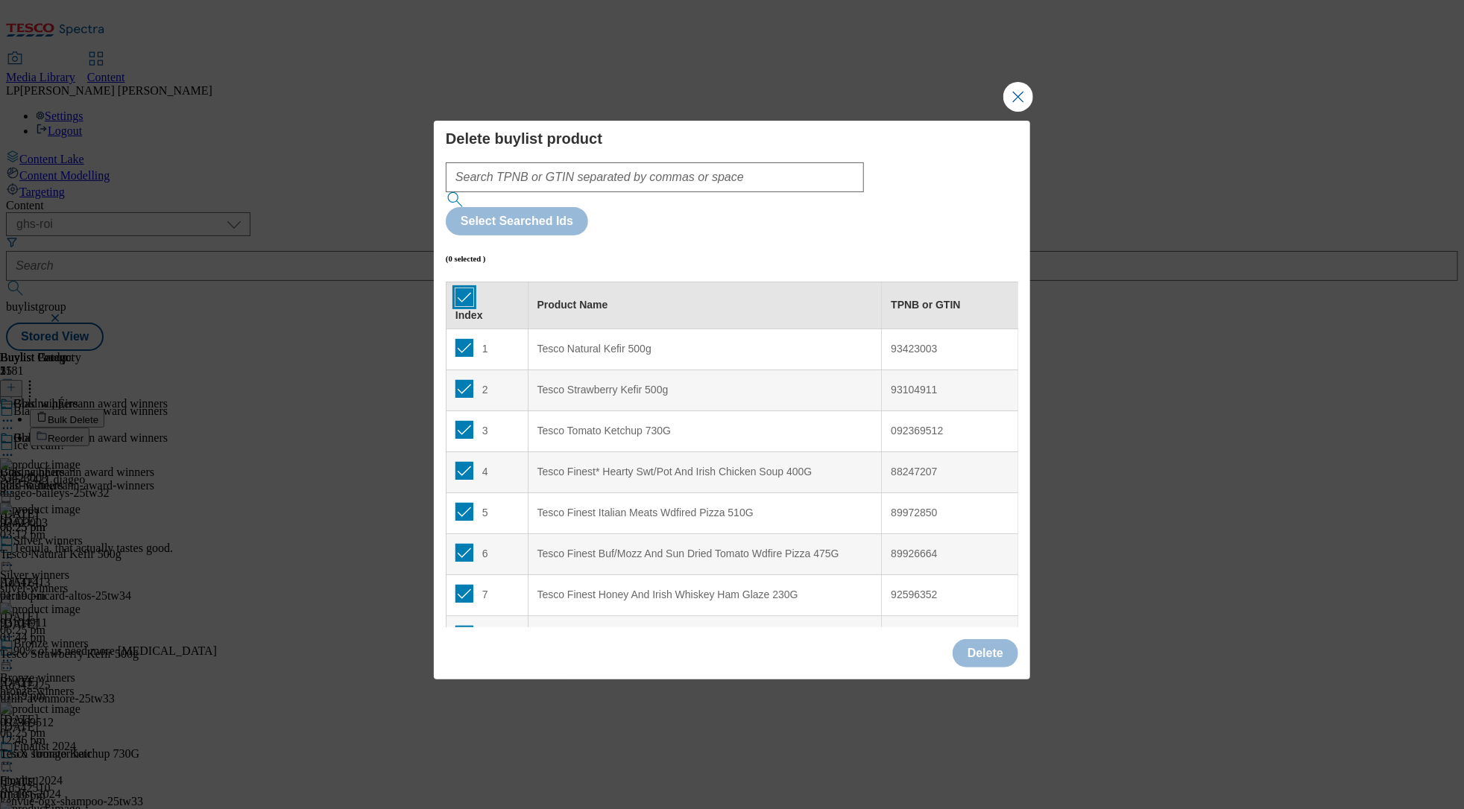  What do you see at coordinates (487, 432) in the screenshot?
I see `div: 3` at bounding box center [487, 432].